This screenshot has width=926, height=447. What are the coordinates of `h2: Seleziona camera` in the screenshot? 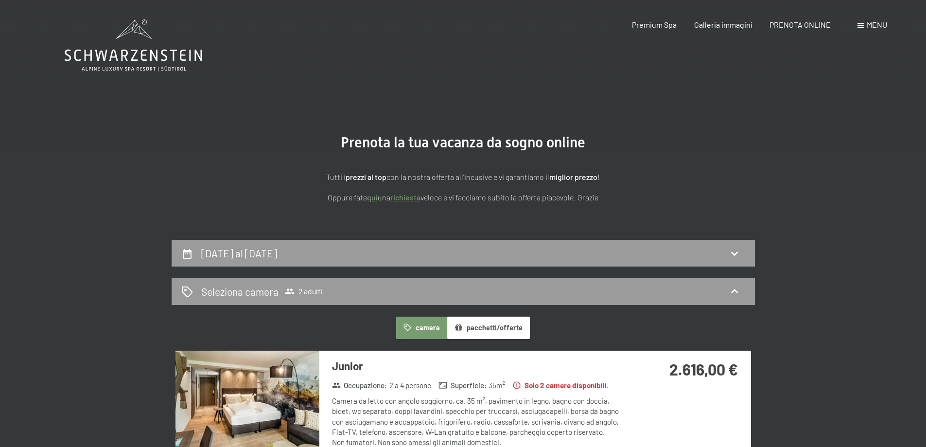 It's located at (240, 291).